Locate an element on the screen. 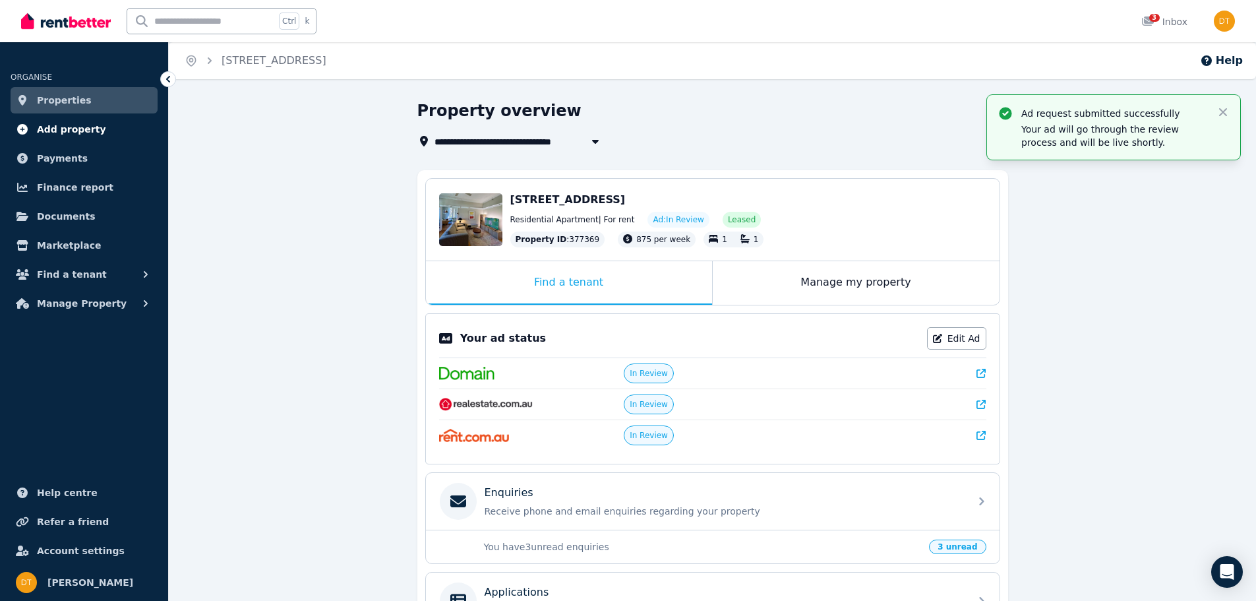 Image resolution: width=1256 pixels, height=601 pixels. span: Ctrl is located at coordinates (289, 21).